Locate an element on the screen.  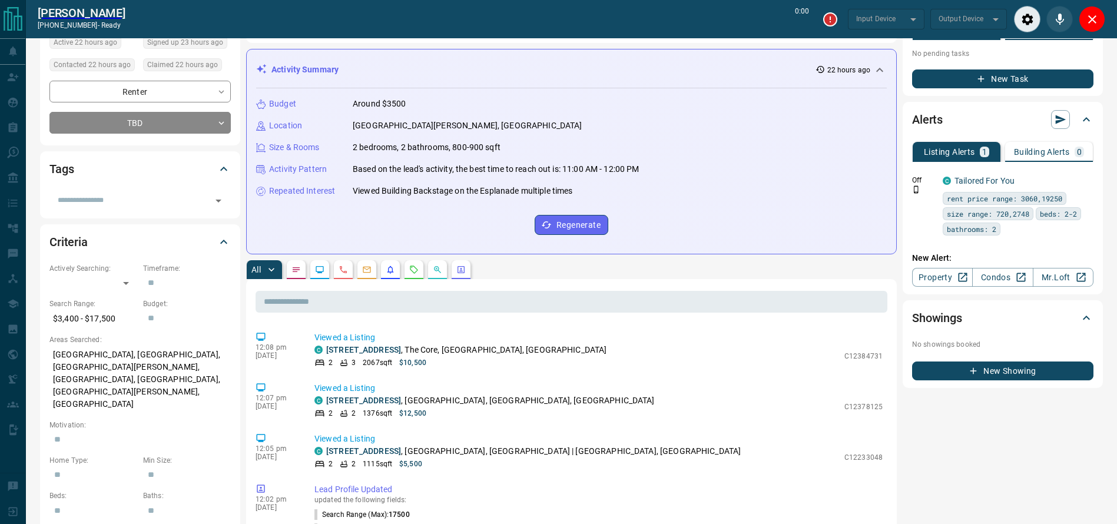
p: 0 is located at coordinates (1079, 152).